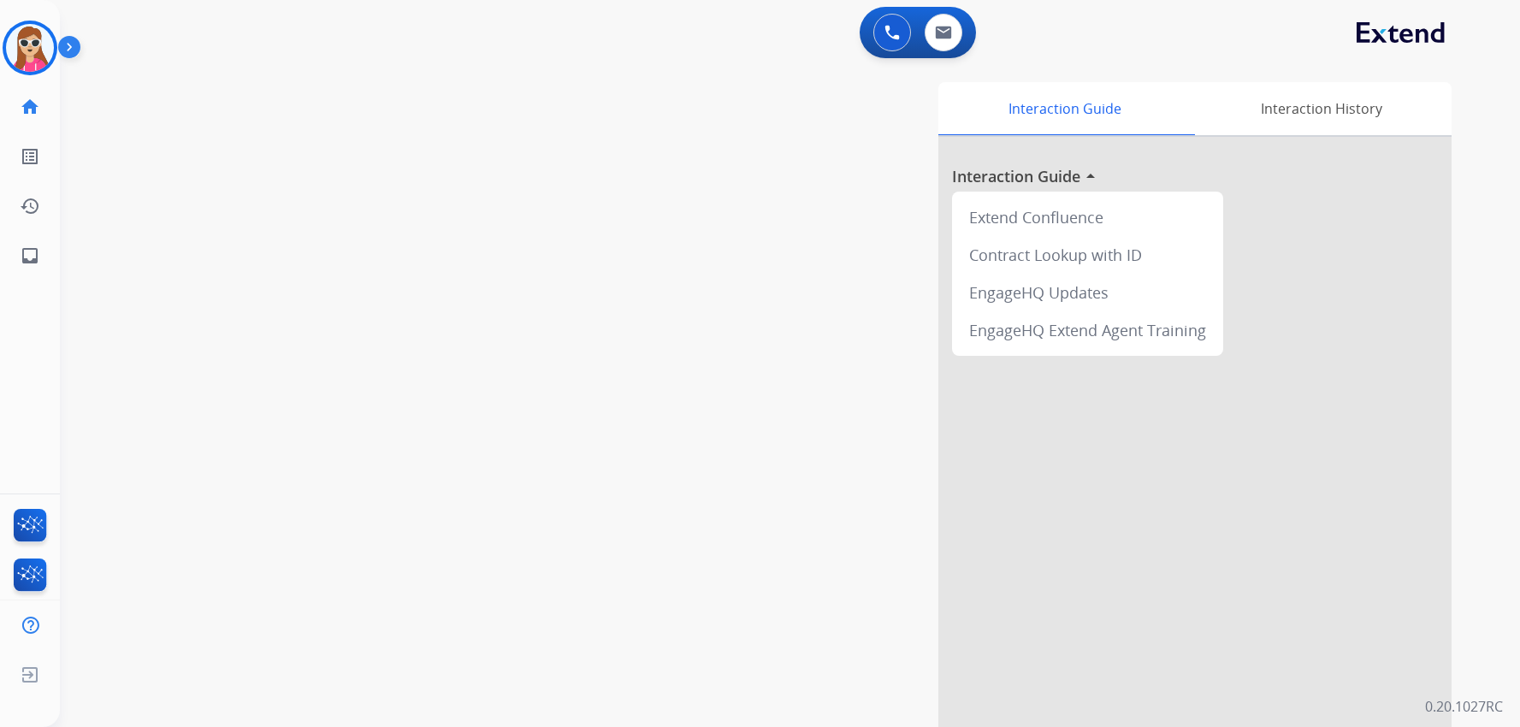  I want to click on div: Interaction History, so click(1321, 109).